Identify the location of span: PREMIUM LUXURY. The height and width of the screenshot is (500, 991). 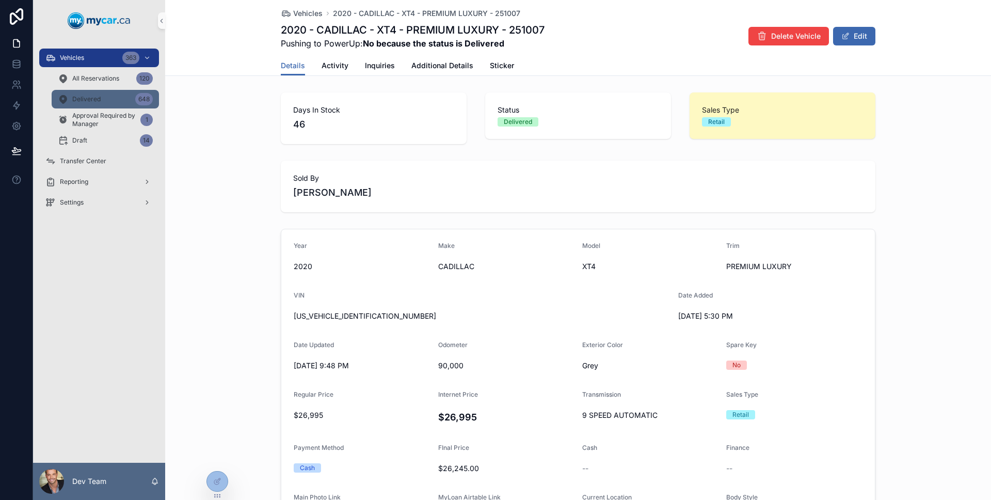
(794, 266).